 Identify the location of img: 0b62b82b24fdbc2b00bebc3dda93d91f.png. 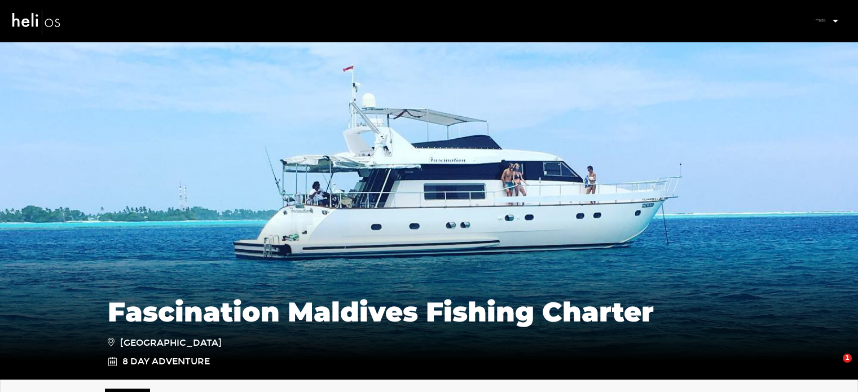
(821, 20).